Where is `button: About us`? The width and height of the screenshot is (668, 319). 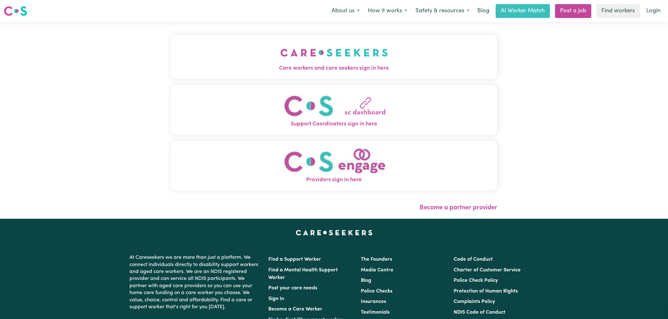
button: About us is located at coordinates (345, 11).